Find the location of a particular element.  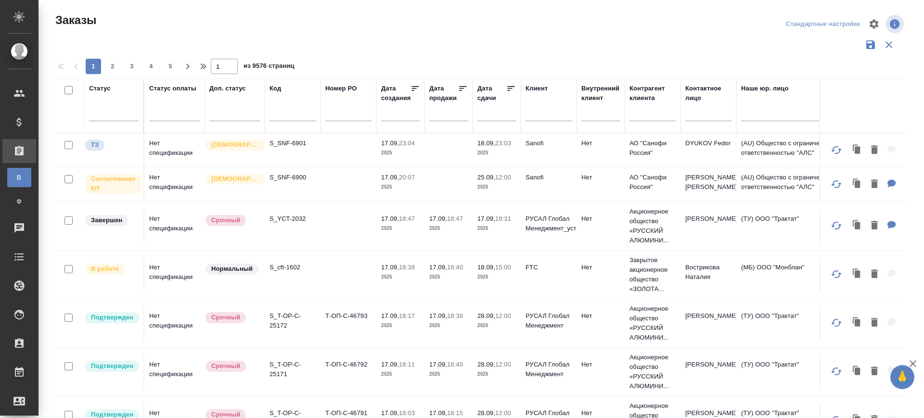

div: Доп. статус is located at coordinates (228, 89).